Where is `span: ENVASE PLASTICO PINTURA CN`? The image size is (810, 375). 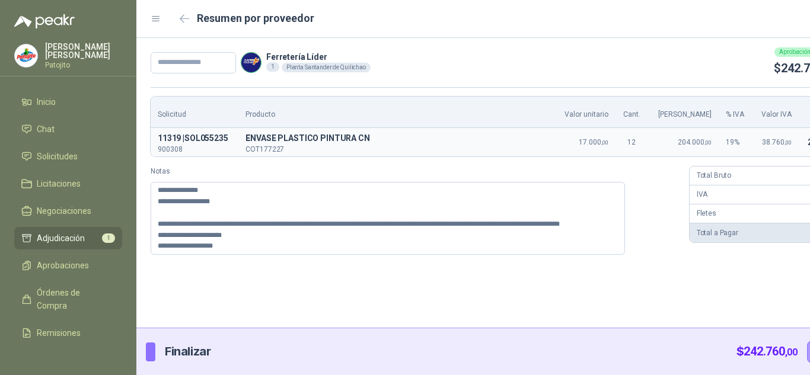
span: ENVASE PLASTICO PINTURA CN is located at coordinates (397, 139).